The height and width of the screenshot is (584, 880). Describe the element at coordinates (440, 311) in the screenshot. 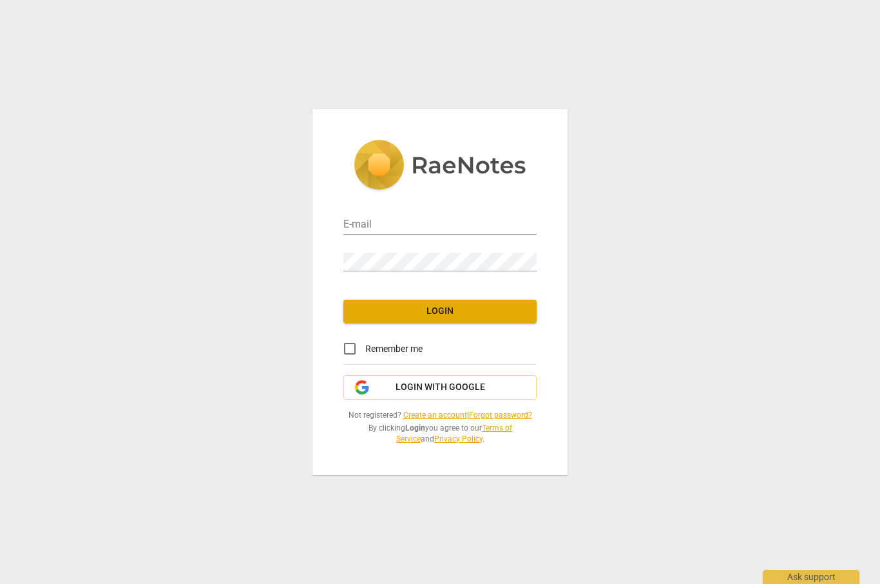

I see `button: Login` at that location.